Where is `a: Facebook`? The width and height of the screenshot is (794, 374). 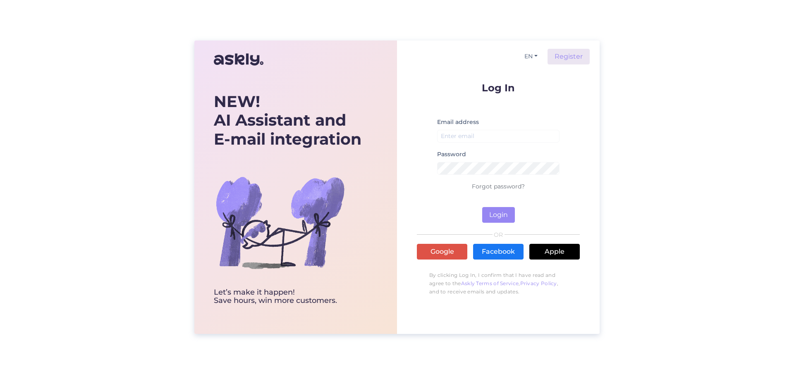 a: Facebook is located at coordinates (499, 252).